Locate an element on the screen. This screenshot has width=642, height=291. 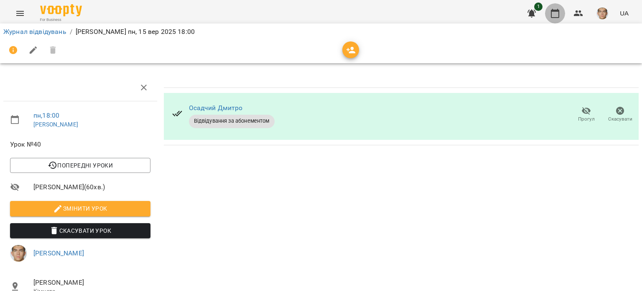
span: Попередні уроки is located at coordinates (80, 165).